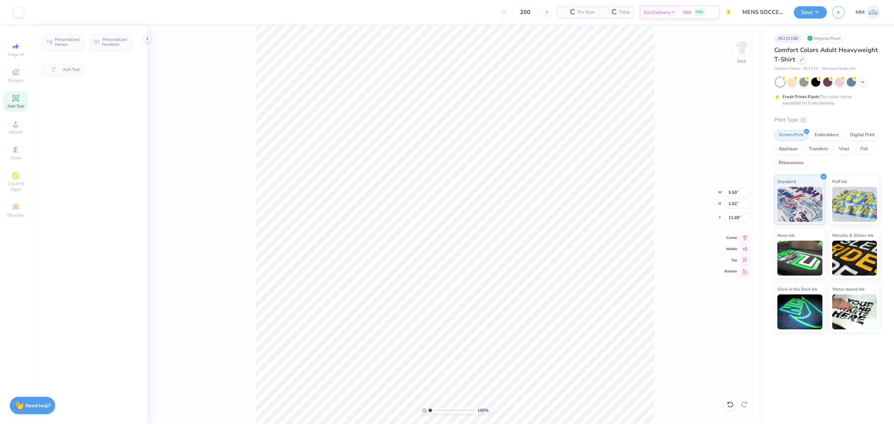 This screenshot has height=424, width=894. I want to click on span: Per Item, so click(586, 12).